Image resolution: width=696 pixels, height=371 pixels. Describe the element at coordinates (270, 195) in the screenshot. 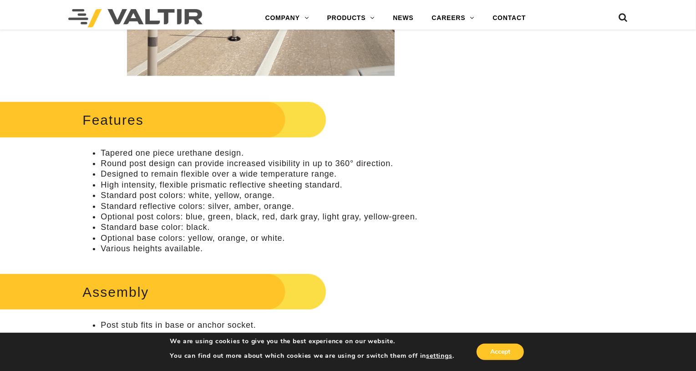

I see `li: Standard post colors: white, yellow, orange.` at that location.